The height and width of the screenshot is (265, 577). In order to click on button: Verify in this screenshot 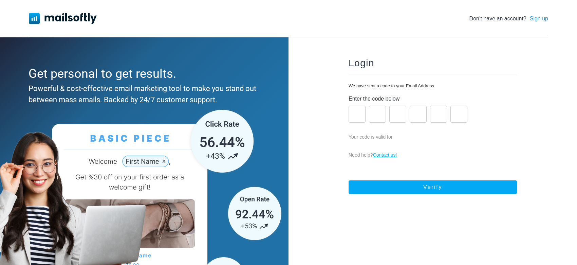, I will do `click(433, 187)`.